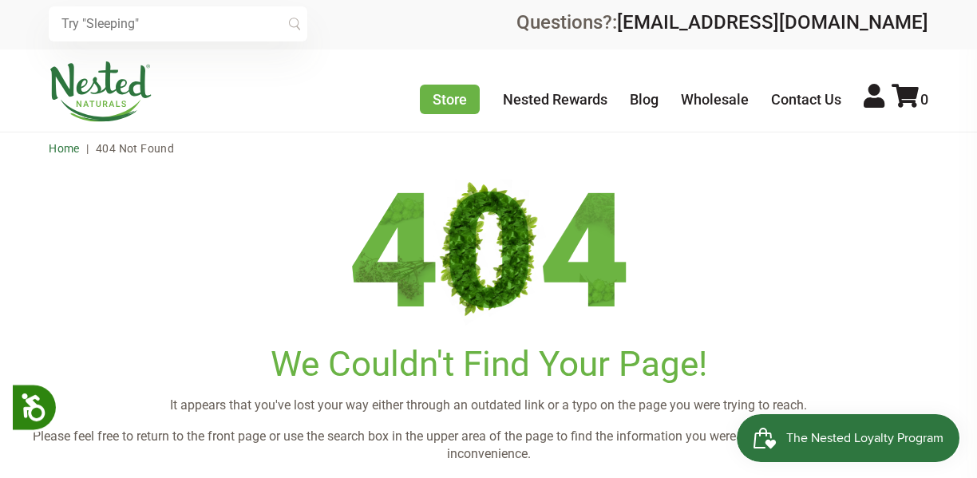 This screenshot has width=977, height=478. What do you see at coordinates (489, 406) in the screenshot?
I see `p: It appears that you've lost your way either through an outdated link or a typo on the page you we...` at bounding box center [489, 406].